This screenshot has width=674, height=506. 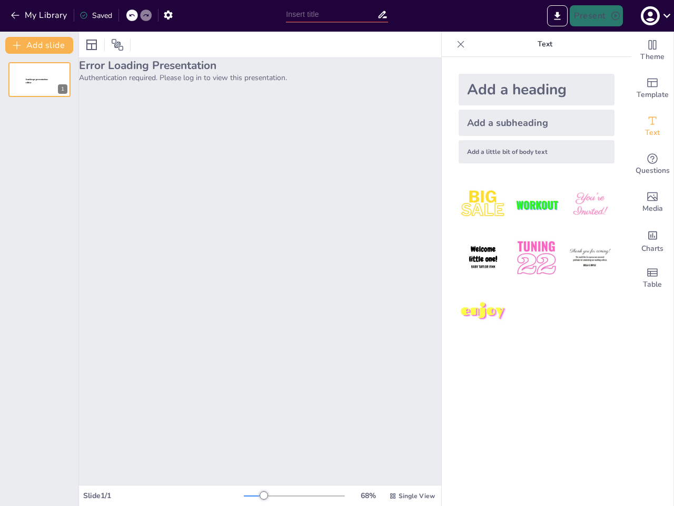 What do you see at coordinates (260, 77) in the screenshot?
I see `p: Authentication required. Please log in to view this presentation.` at bounding box center [260, 77].